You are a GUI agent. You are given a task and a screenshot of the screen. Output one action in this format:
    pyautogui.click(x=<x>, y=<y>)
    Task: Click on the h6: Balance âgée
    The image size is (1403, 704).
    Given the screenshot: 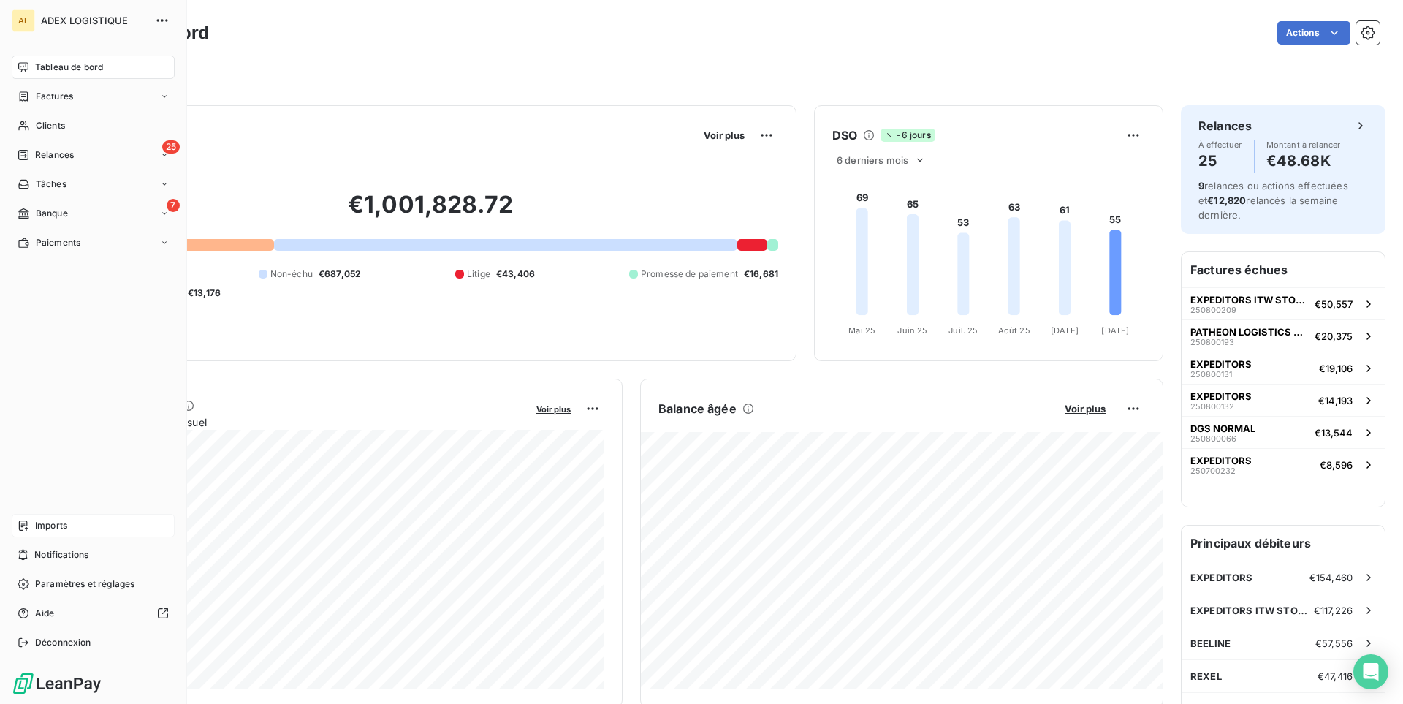 What is the action you would take?
    pyautogui.click(x=697, y=409)
    